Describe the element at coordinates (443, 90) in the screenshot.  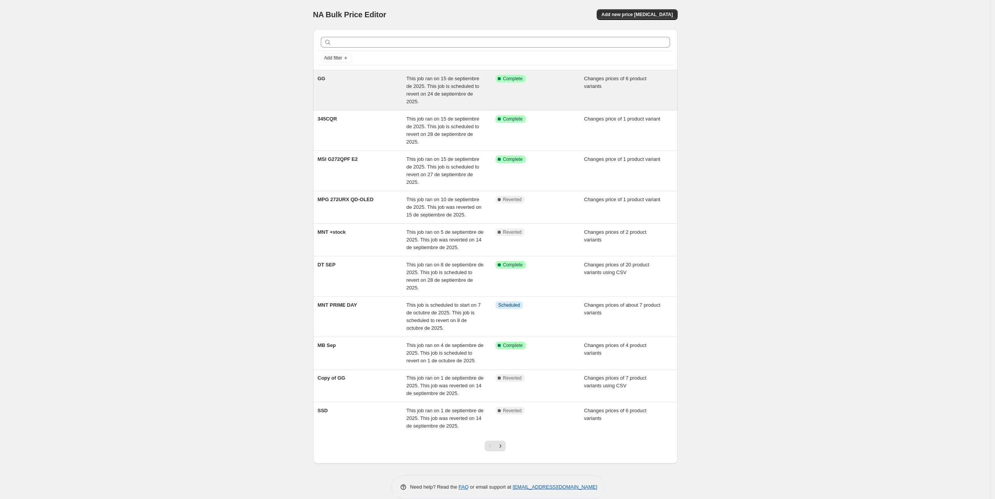
I see `span: This job ran on 15 de septiembre de 2025. This job is scheduled to revert on 24 de septiembre de ...` at that location.